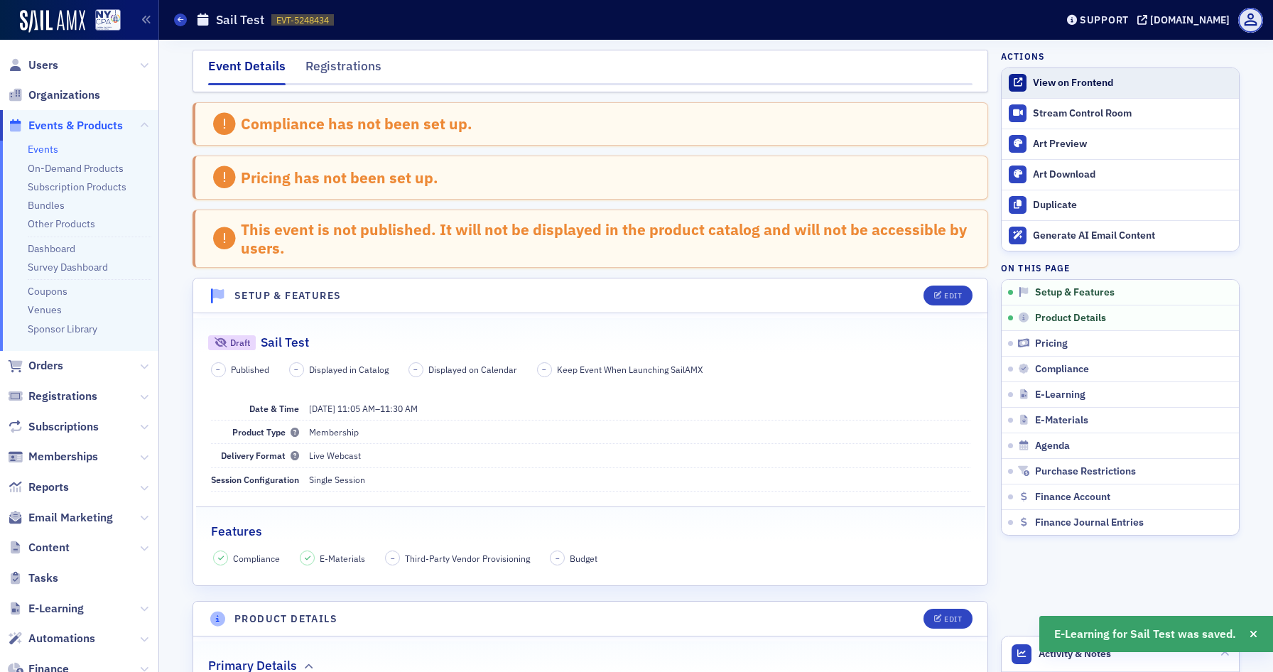 The image size is (1273, 672). I want to click on a: Bundles, so click(46, 205).